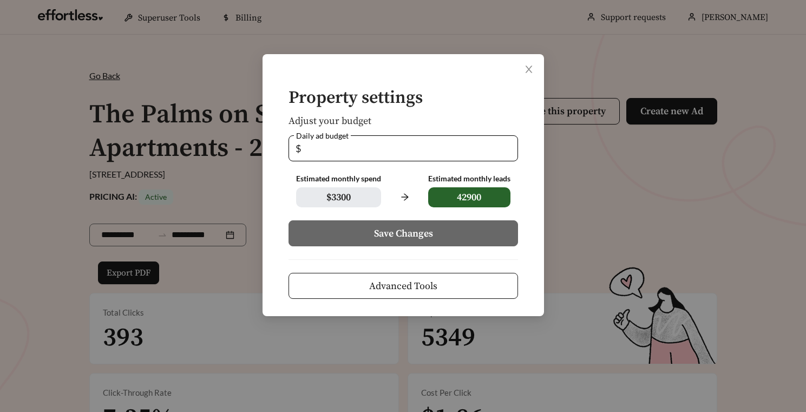 Image resolution: width=806 pixels, height=412 pixels. What do you see at coordinates (403, 98) in the screenshot?
I see `h4: Property settings` at bounding box center [403, 98].